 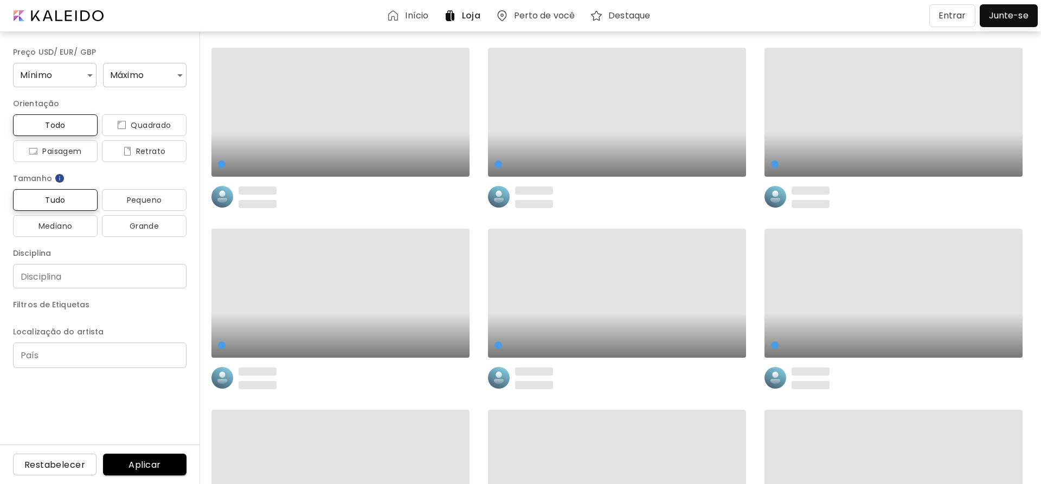 I want to click on button: Restabelecer, so click(x=55, y=465).